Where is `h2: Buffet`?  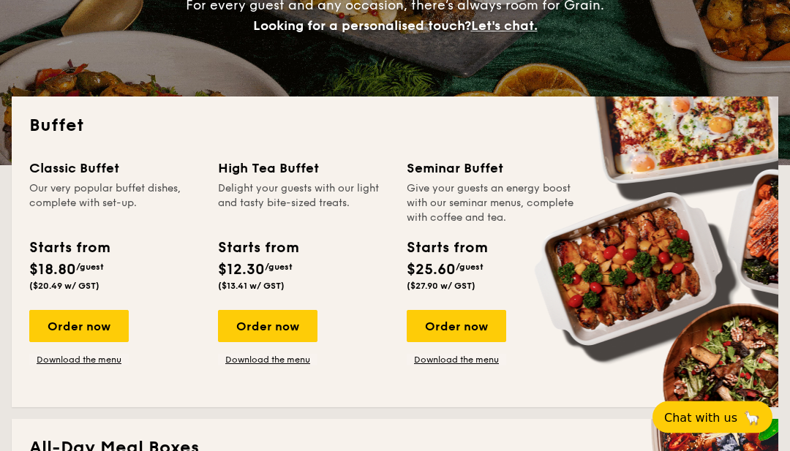
h2: Buffet is located at coordinates (395, 127).